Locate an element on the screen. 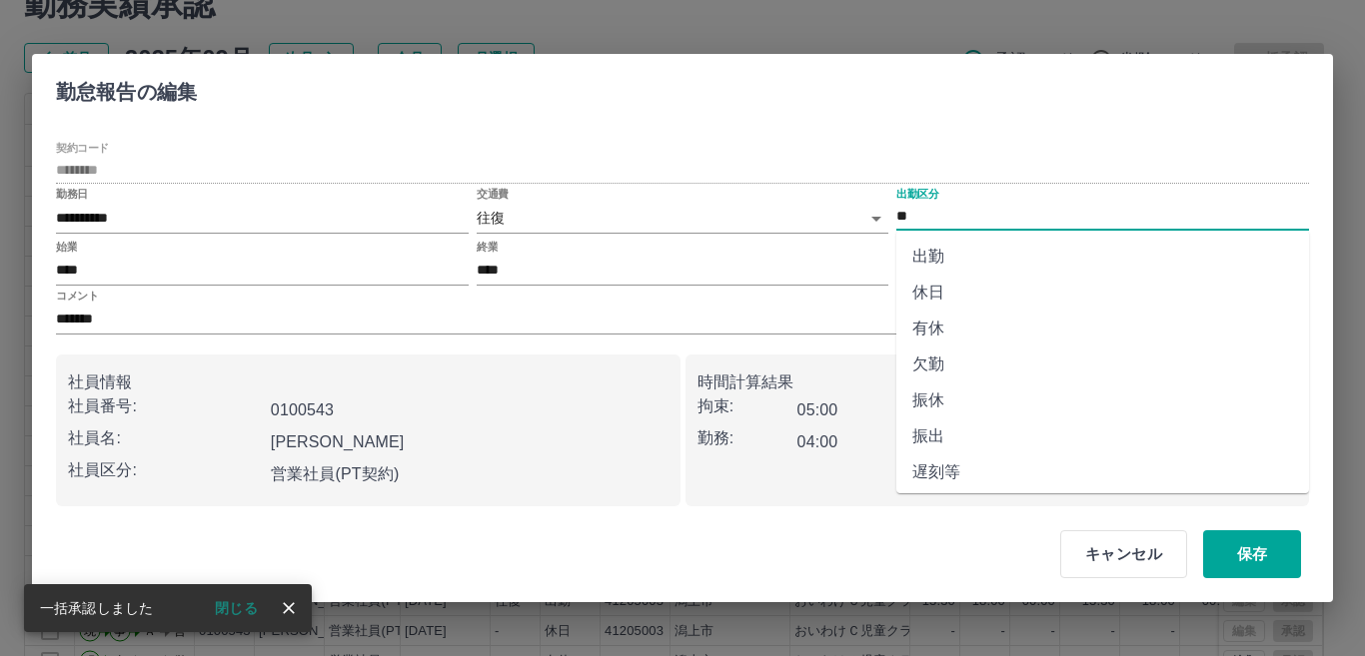 Image resolution: width=1365 pixels, height=656 pixels. label: 交通費 is located at coordinates (493, 194).